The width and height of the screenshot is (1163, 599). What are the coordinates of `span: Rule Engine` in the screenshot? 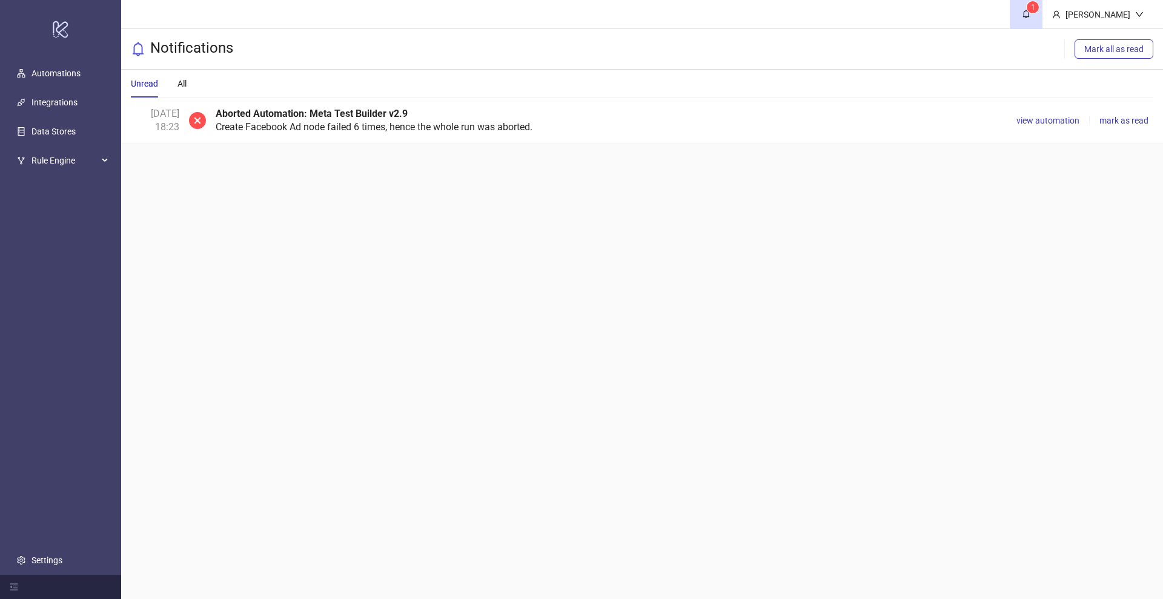 It's located at (65, 160).